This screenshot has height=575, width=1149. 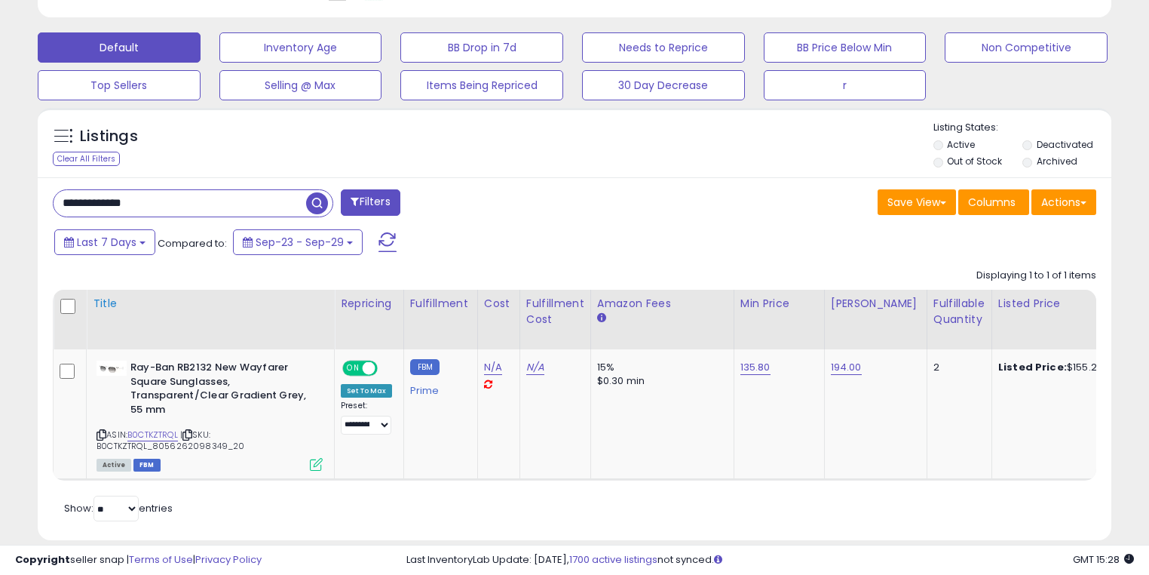 What do you see at coordinates (482, 85) in the screenshot?
I see `button: Items Being Repriced` at bounding box center [482, 85].